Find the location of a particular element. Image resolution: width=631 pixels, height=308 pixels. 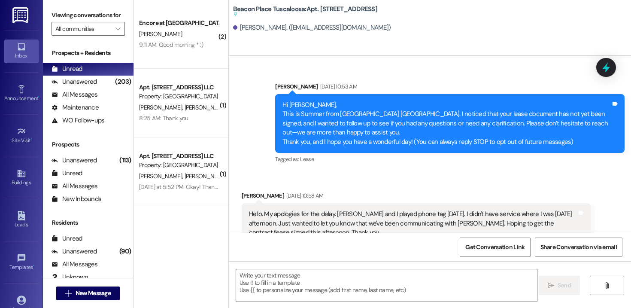

span: Lease is located at coordinates (307, 159).